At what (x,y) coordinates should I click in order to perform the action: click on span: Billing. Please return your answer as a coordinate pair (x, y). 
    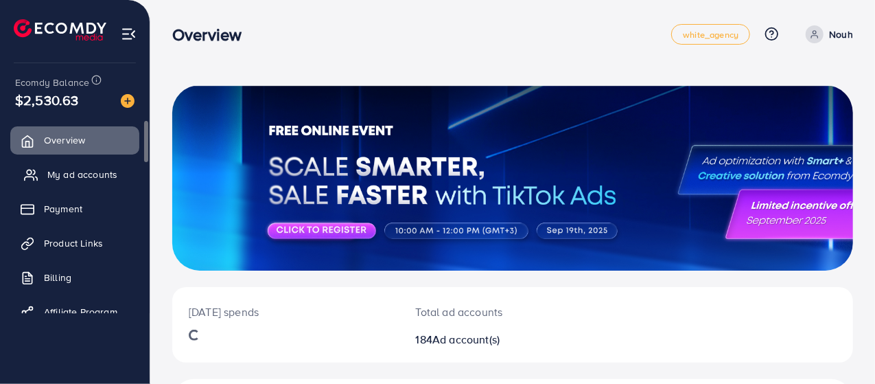
    Looking at the image, I should click on (58, 277).